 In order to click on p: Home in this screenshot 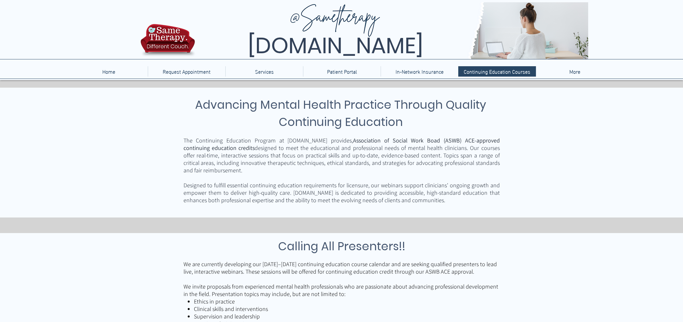, I will do `click(109, 71)`.